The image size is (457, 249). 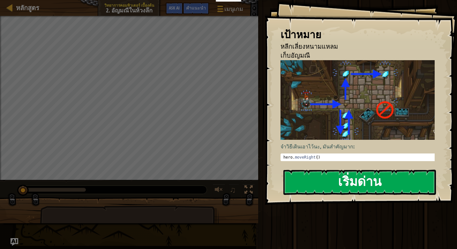 What do you see at coordinates (196, 8) in the screenshot?
I see `span: คำแนะนำ` at bounding box center [196, 8].